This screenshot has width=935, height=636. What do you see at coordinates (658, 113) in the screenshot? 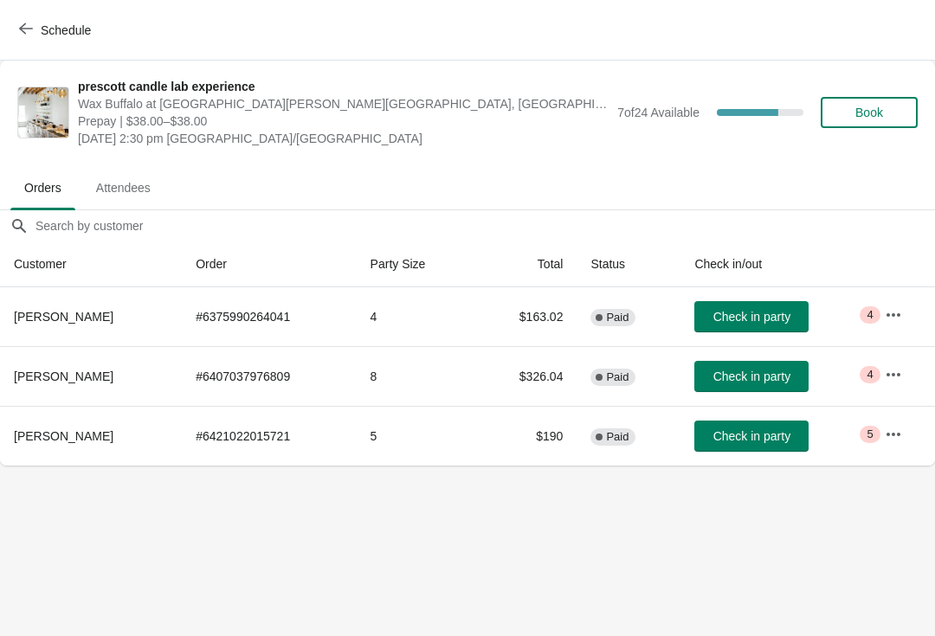
I see `span: 7 of 24 Available` at bounding box center [658, 113].